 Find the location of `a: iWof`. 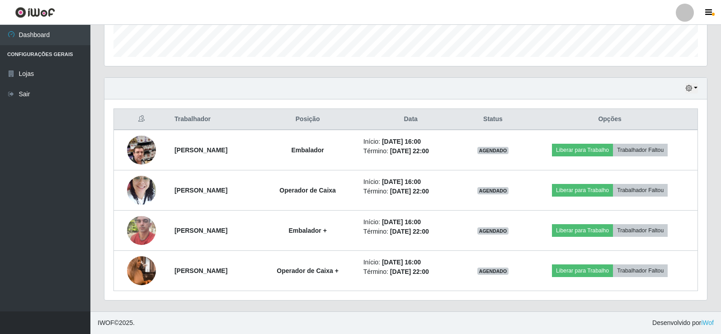

a: iWof is located at coordinates (707, 323).